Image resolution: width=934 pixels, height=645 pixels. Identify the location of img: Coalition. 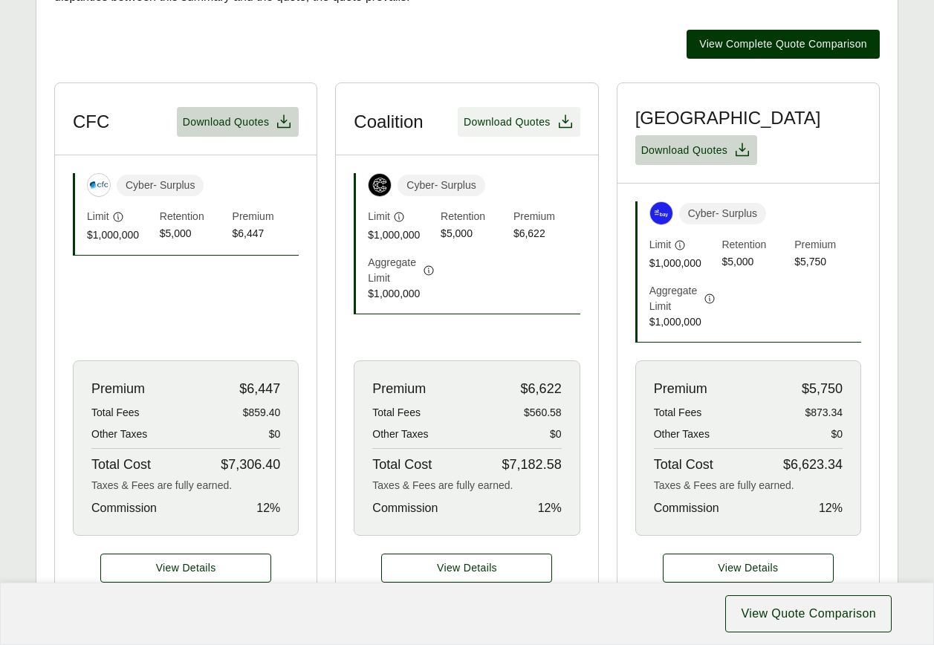
(380, 185).